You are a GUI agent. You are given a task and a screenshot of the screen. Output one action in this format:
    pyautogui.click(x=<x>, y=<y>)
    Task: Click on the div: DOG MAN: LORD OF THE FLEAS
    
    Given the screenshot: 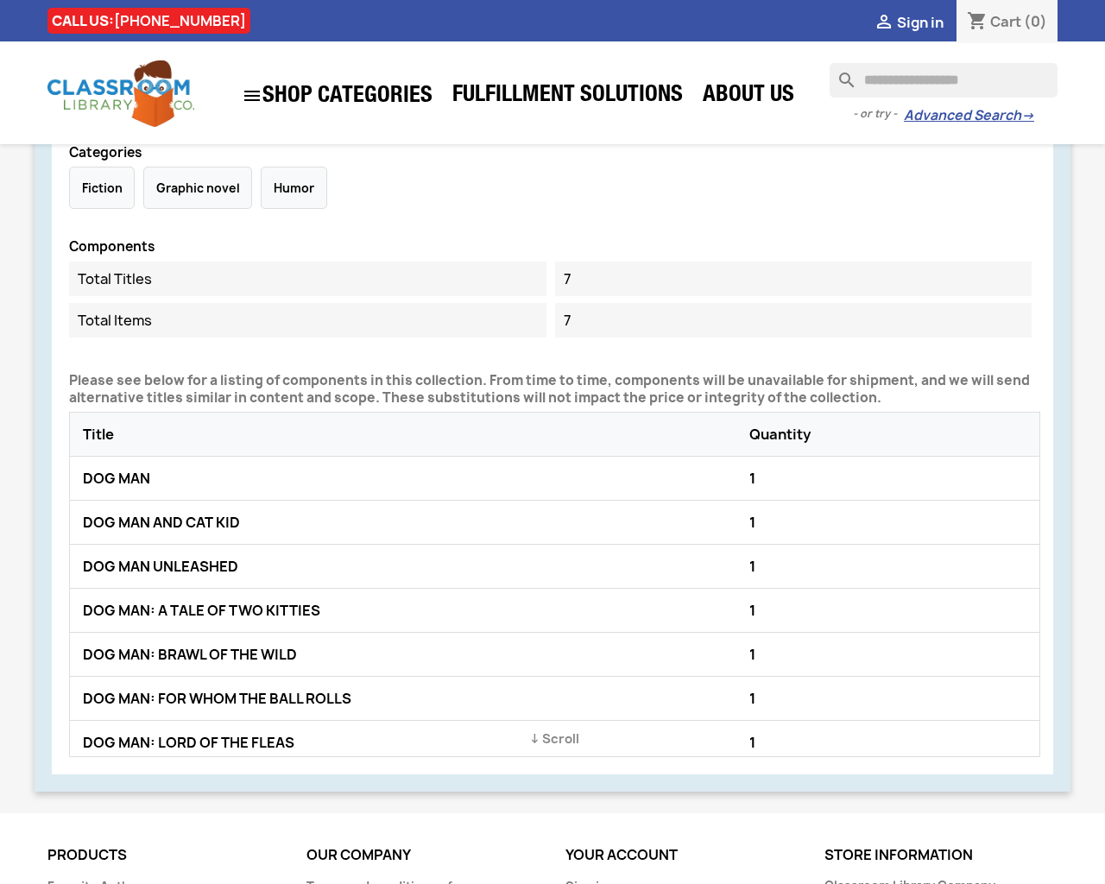 What is the action you would take?
    pyautogui.click(x=412, y=742)
    